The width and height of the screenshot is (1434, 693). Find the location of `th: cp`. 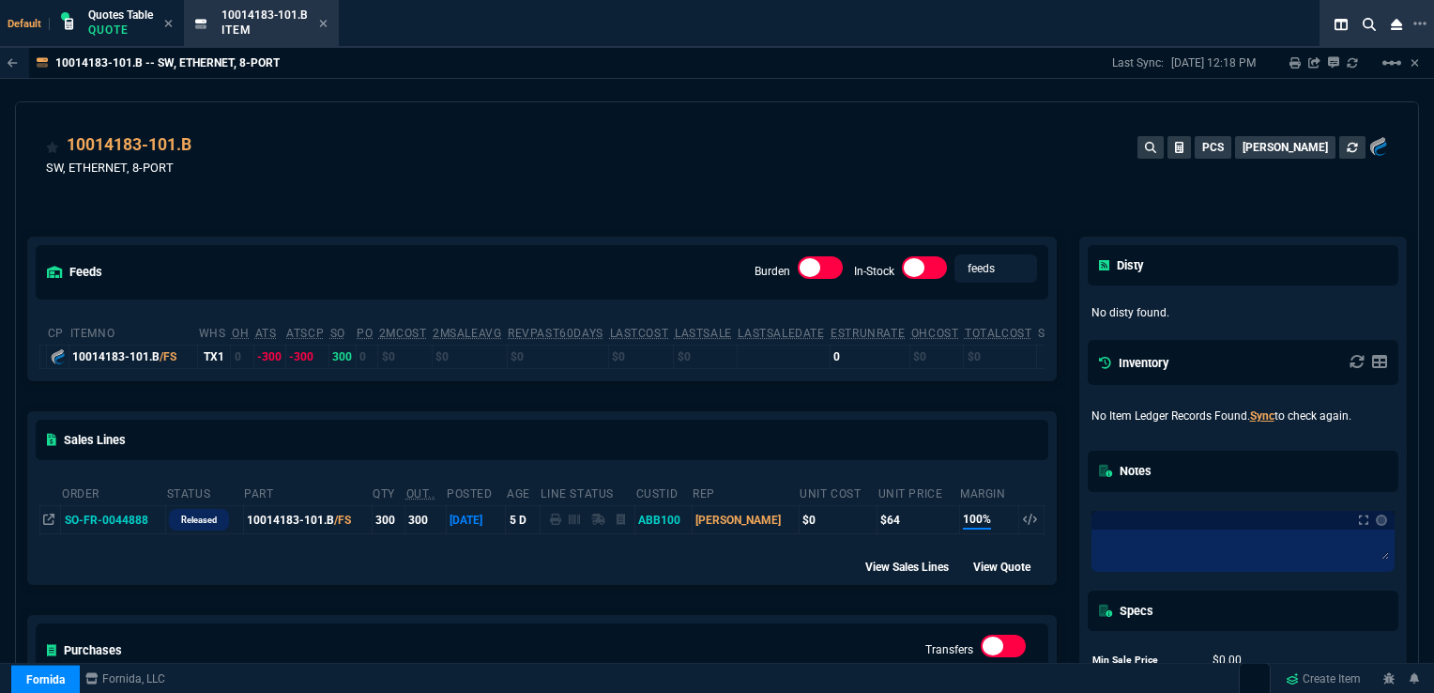

th: cp is located at coordinates (58, 331).